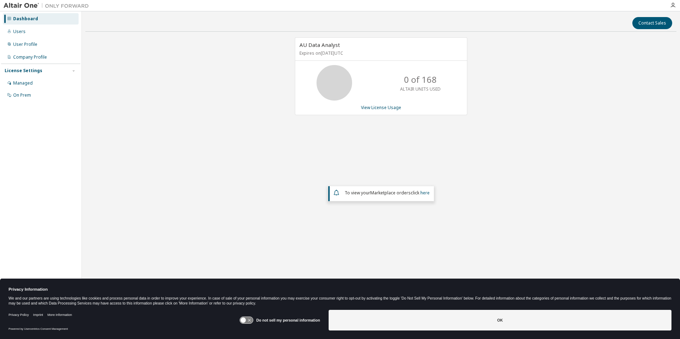 The width and height of the screenshot is (680, 339). I want to click on p: ALTAIR UNITS USED, so click(420, 89).